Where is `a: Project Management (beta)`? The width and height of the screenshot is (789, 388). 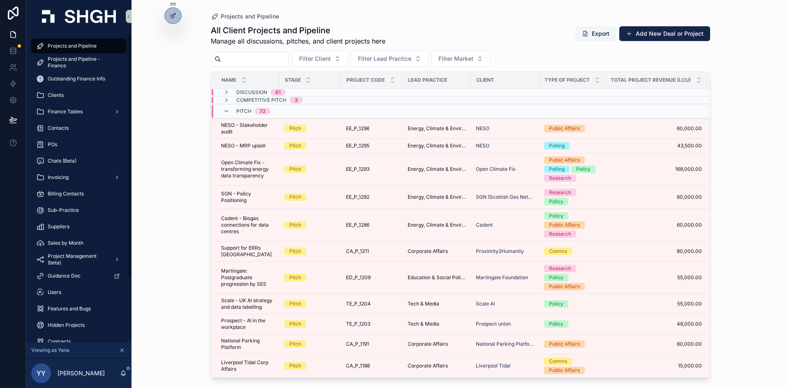
a: Project Management (beta) is located at coordinates (79, 260).